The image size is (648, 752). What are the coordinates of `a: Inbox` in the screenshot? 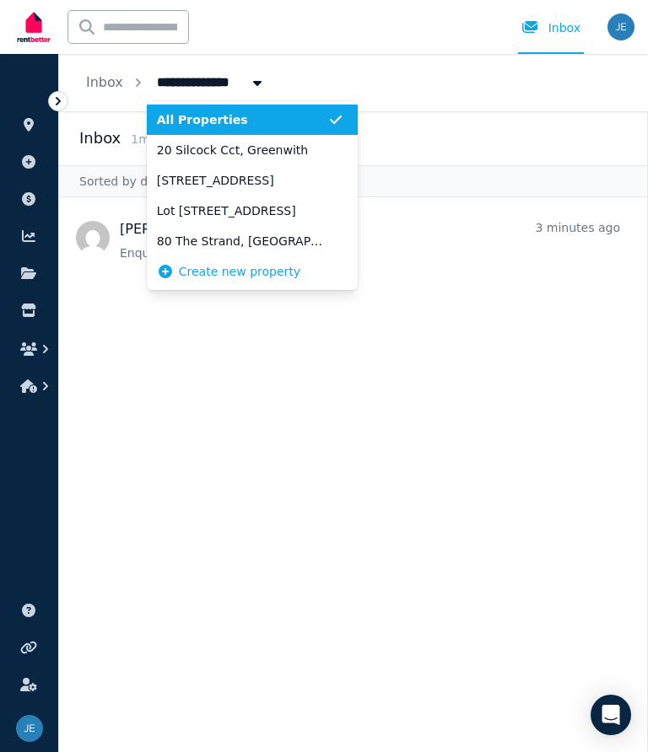 It's located at (105, 82).